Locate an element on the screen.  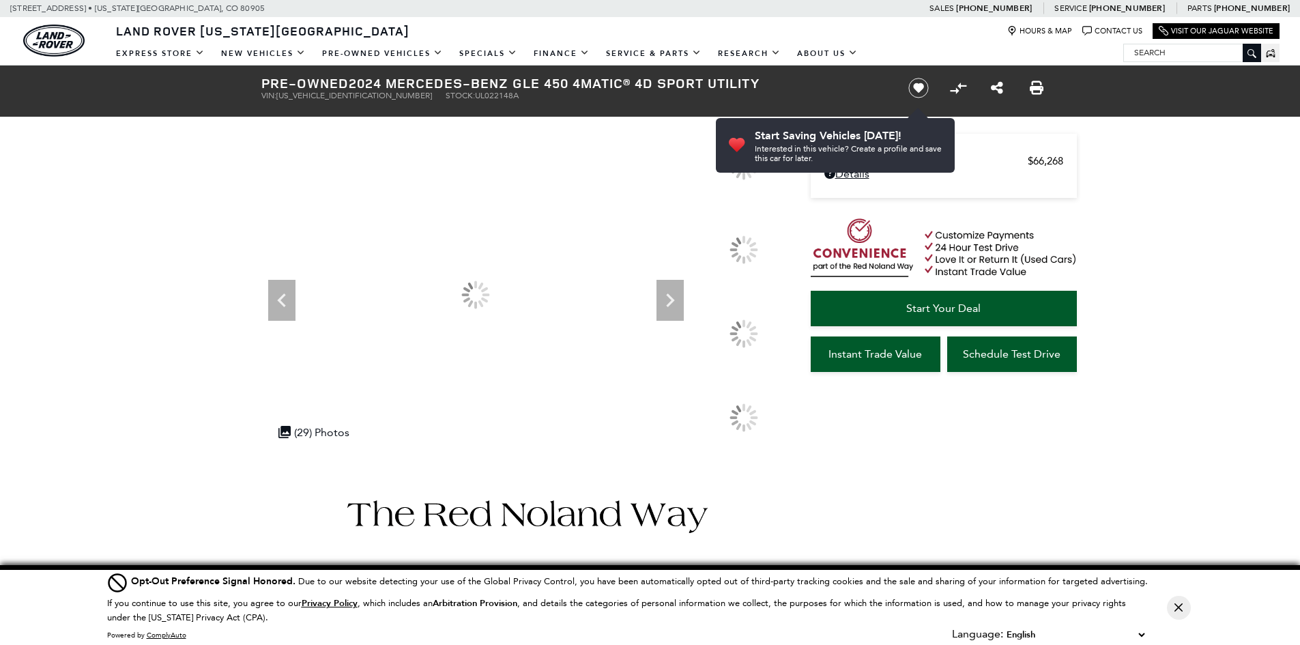
a: Finance is located at coordinates (562, 53).